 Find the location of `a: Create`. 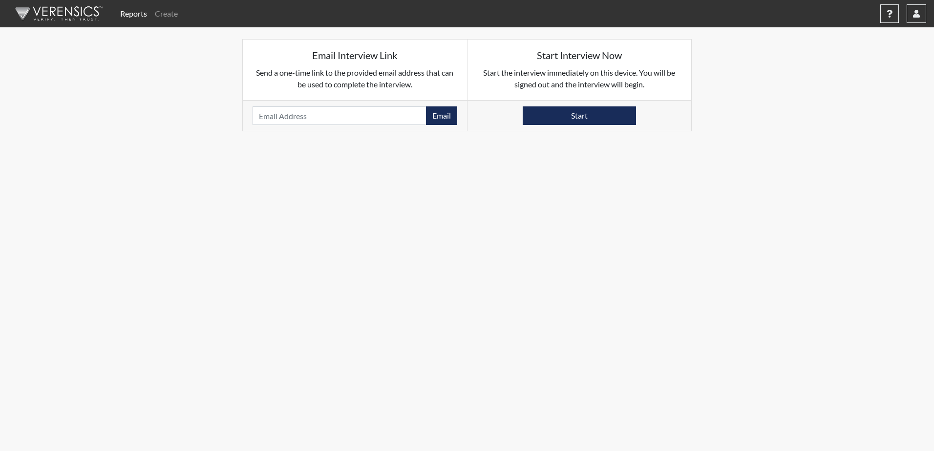

a: Create is located at coordinates (166, 14).